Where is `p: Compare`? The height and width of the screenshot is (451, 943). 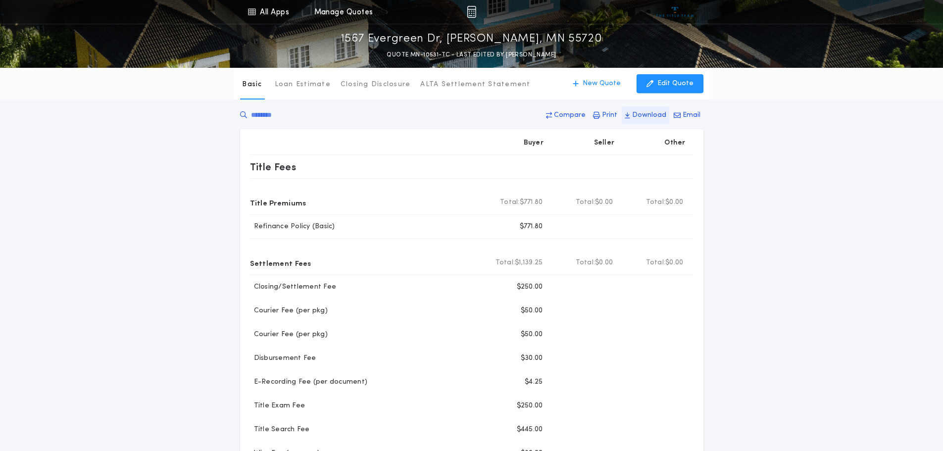 p: Compare is located at coordinates (570, 115).